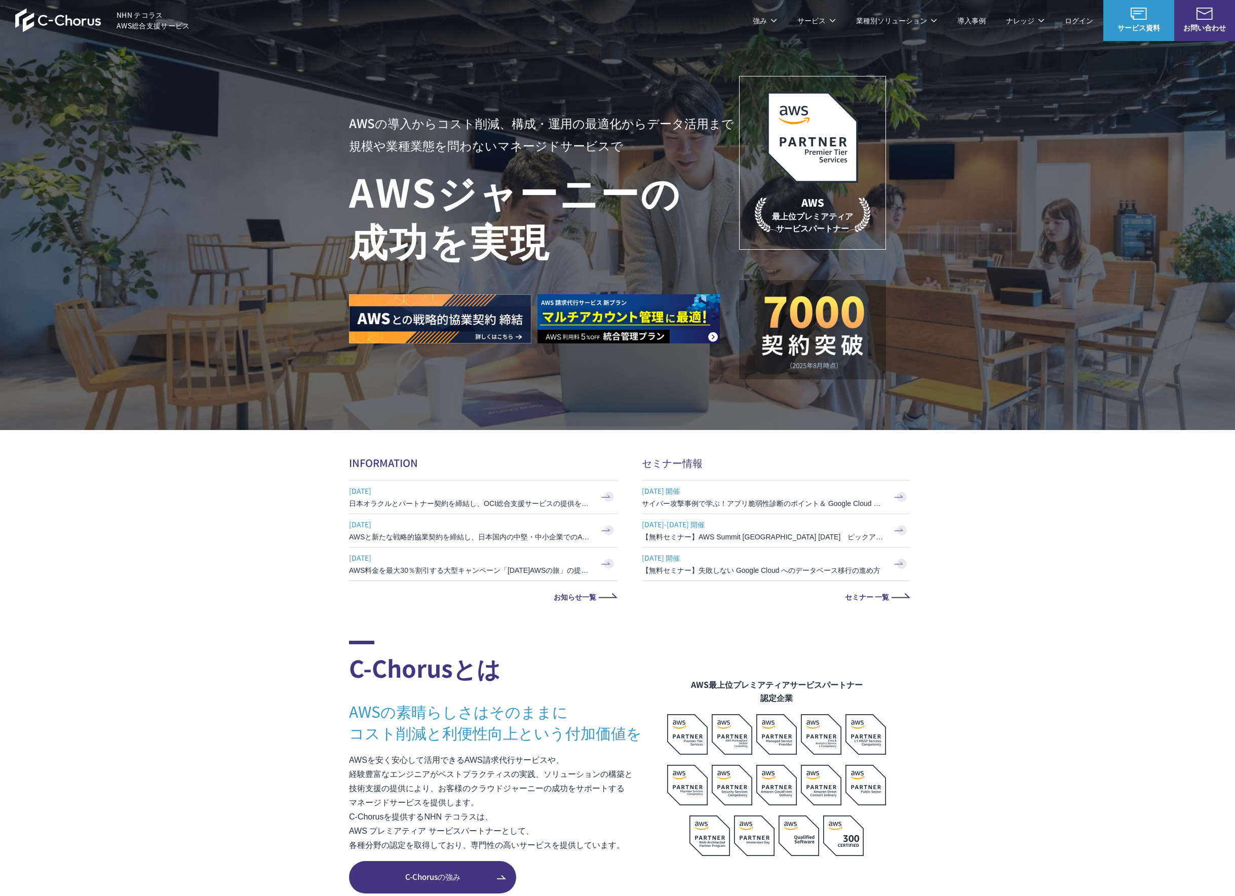 Image resolution: width=1235 pixels, height=896 pixels. I want to click on span: NHN テコラス AWS総合支援サービス, so click(153, 20).